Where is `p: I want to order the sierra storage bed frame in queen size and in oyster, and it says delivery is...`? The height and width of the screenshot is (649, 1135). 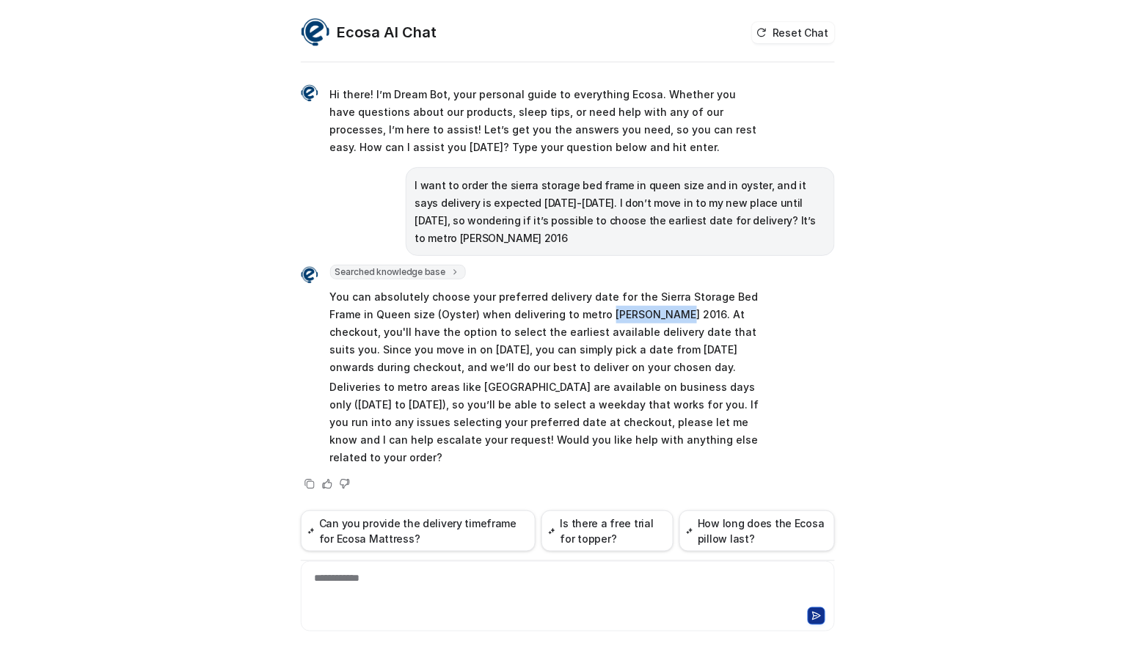 p: I want to order the sierra storage bed frame in queen size and in oyster, and it says delivery is... is located at coordinates (620, 212).